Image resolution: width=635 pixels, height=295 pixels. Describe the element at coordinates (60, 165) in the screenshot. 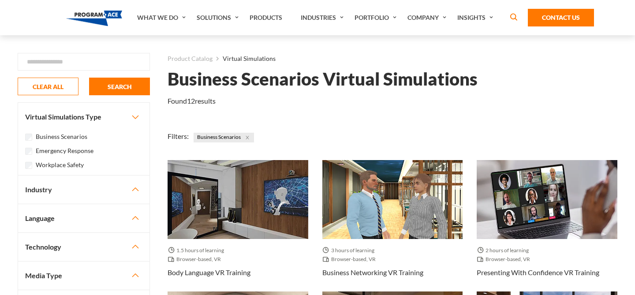

I see `label: Workplace Safety` at that location.